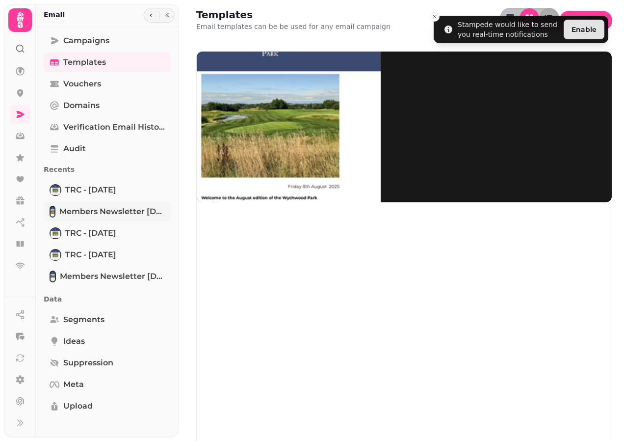 The height and width of the screenshot is (441, 624). What do you see at coordinates (107, 319) in the screenshot?
I see `a: Segments` at bounding box center [107, 319].